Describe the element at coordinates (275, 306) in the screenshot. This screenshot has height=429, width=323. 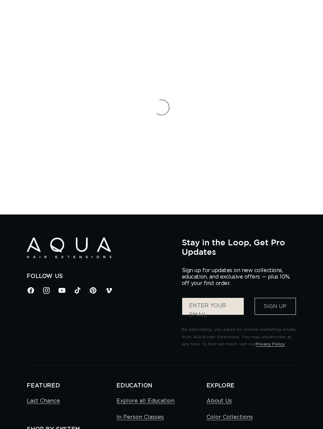
I see `button: Sign Up` at that location.